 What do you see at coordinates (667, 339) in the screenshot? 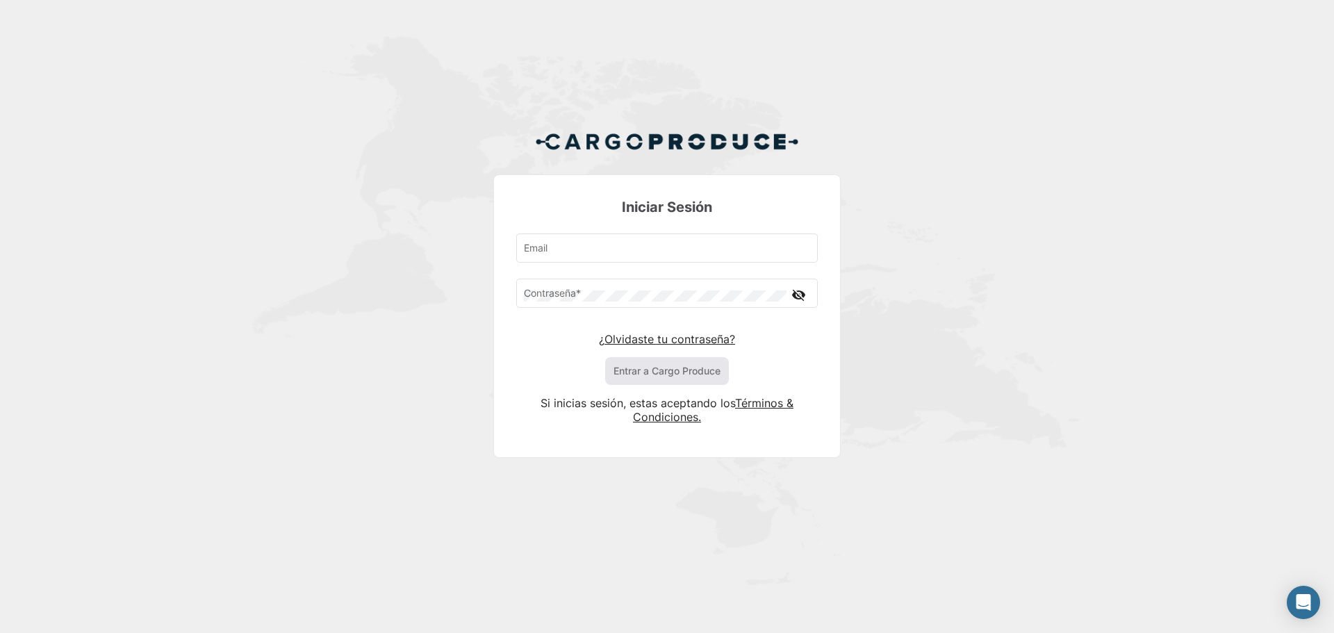
I see `a: ¿Olvidaste tu contraseña?` at bounding box center [667, 339].